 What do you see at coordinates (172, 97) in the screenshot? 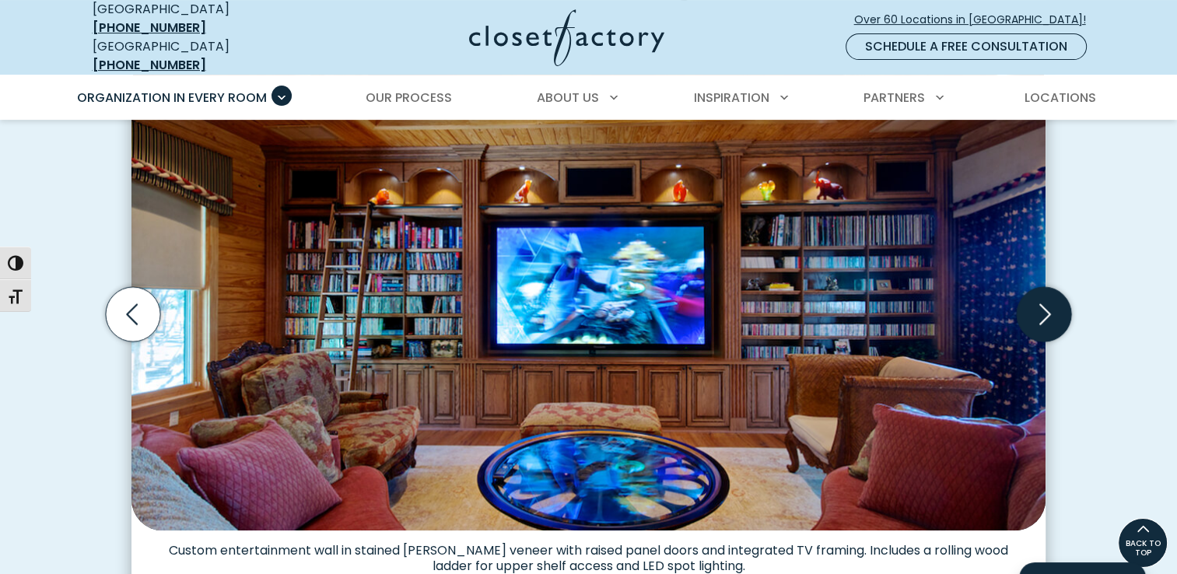
I see `span: Organization in Every Room` at bounding box center [172, 97].